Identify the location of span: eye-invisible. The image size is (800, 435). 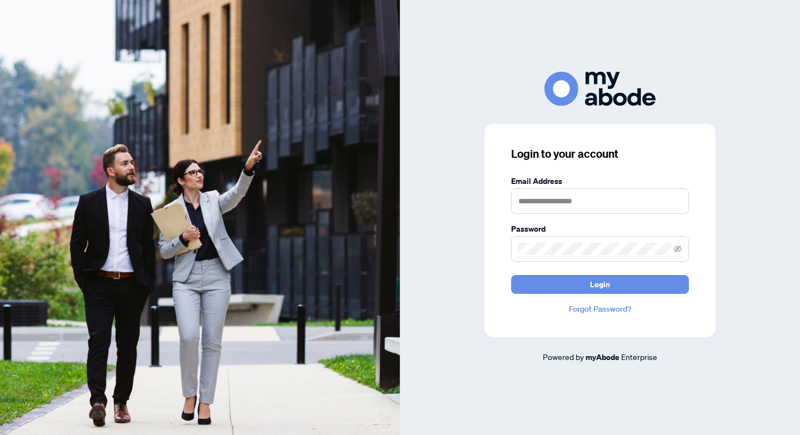
(678, 249).